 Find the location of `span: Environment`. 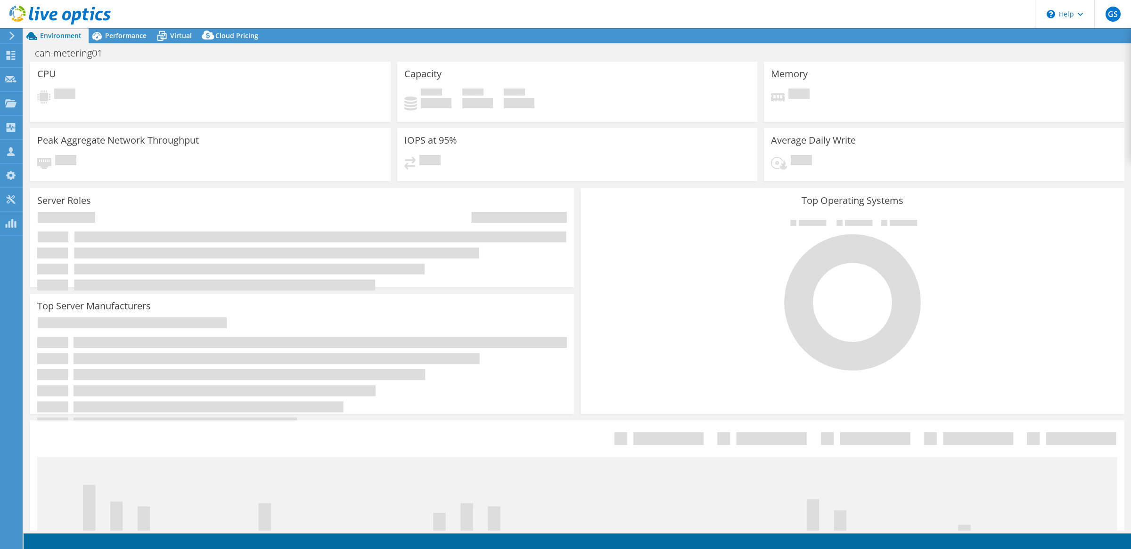

span: Environment is located at coordinates (61, 35).